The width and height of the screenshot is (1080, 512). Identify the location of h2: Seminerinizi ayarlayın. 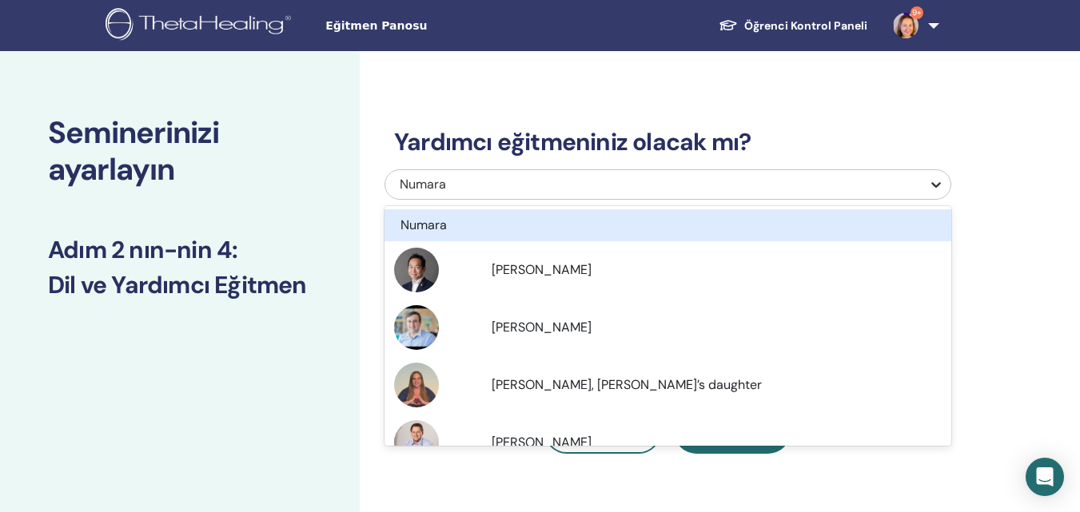
(180, 151).